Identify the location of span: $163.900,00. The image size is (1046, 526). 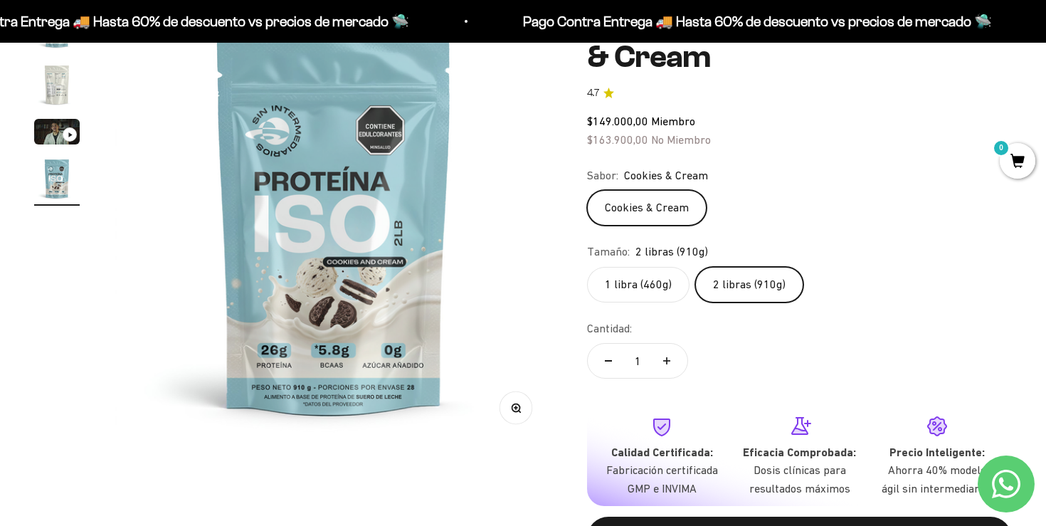
(617, 139).